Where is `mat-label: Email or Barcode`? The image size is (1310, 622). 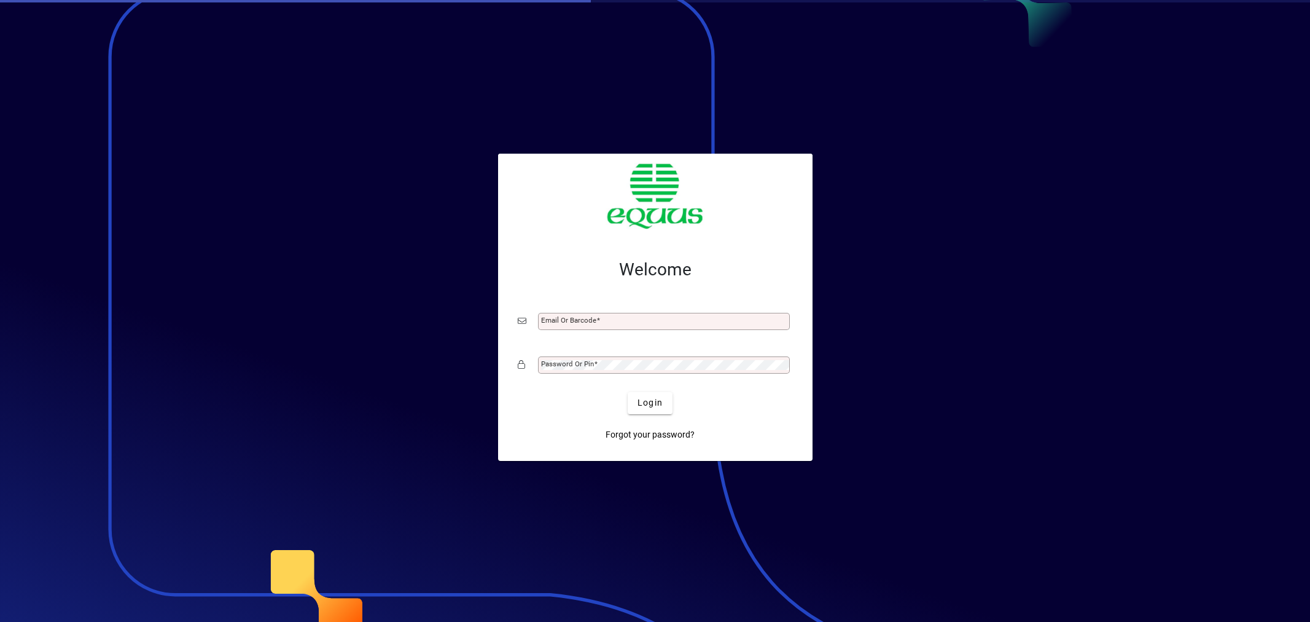 mat-label: Email or Barcode is located at coordinates (569, 320).